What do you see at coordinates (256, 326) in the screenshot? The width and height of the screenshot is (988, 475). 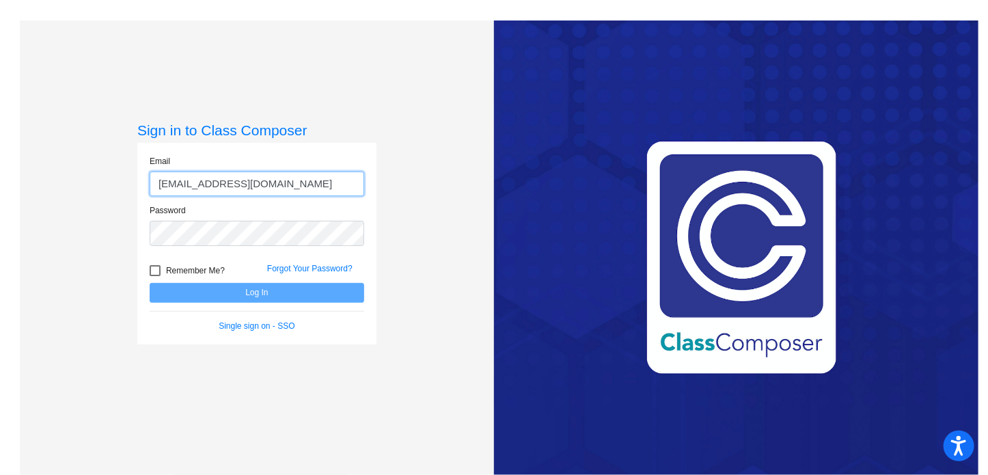 I see `a: Single sign on - SSO` at bounding box center [256, 326].